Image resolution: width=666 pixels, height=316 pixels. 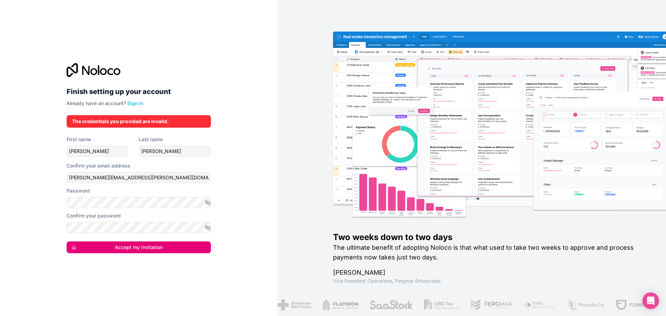 I want to click on h1: Vice President Operations , Fergmar Enterprises, so click(x=488, y=281).